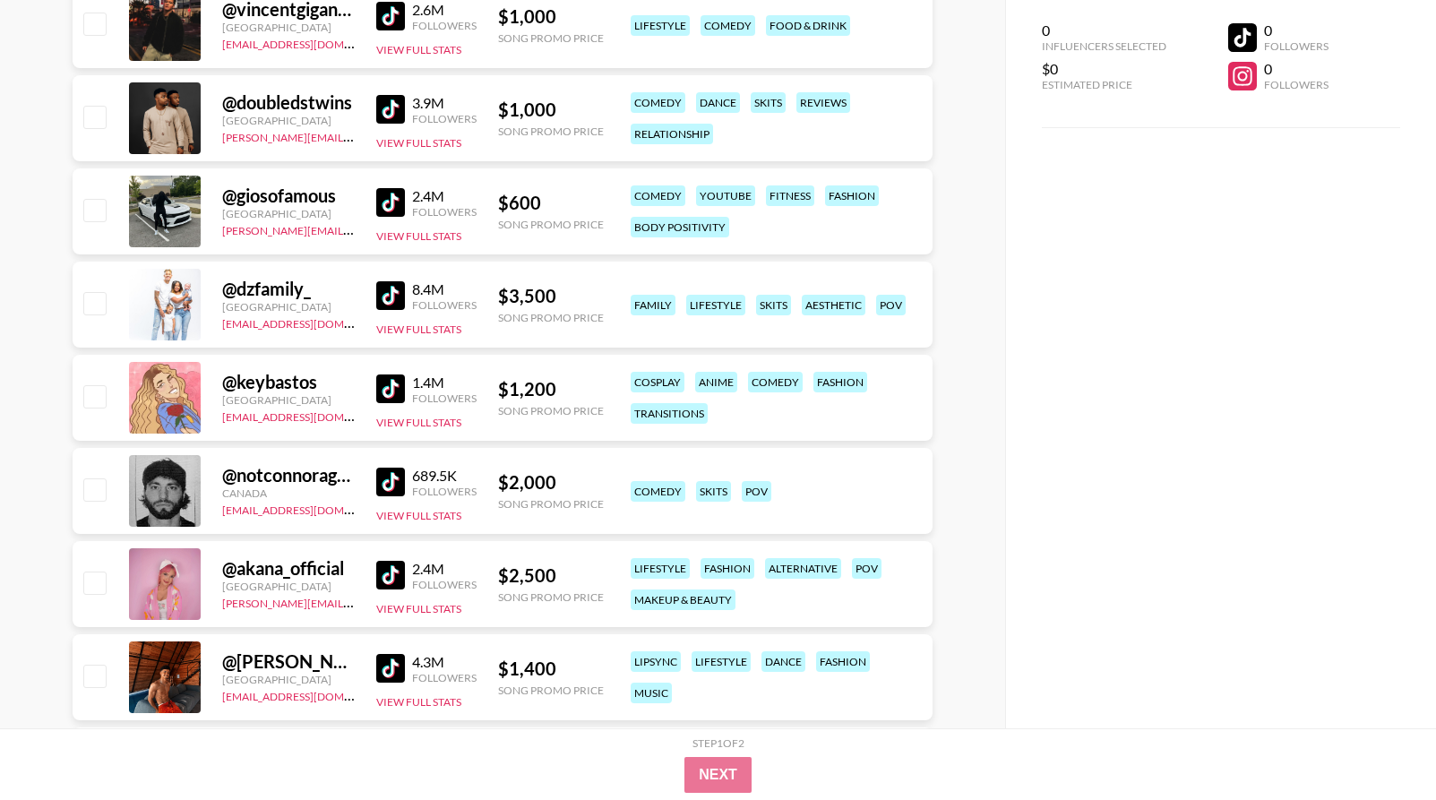  I want to click on div: $ 600, so click(551, 202).